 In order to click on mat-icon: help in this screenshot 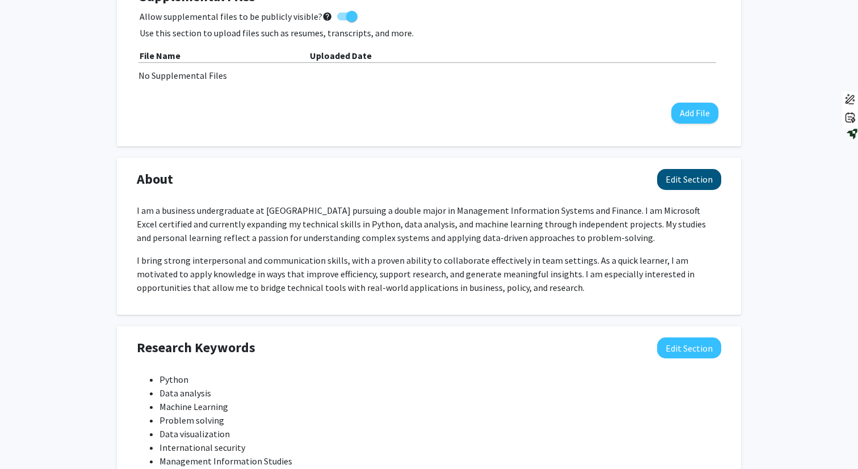, I will do `click(327, 16)`.